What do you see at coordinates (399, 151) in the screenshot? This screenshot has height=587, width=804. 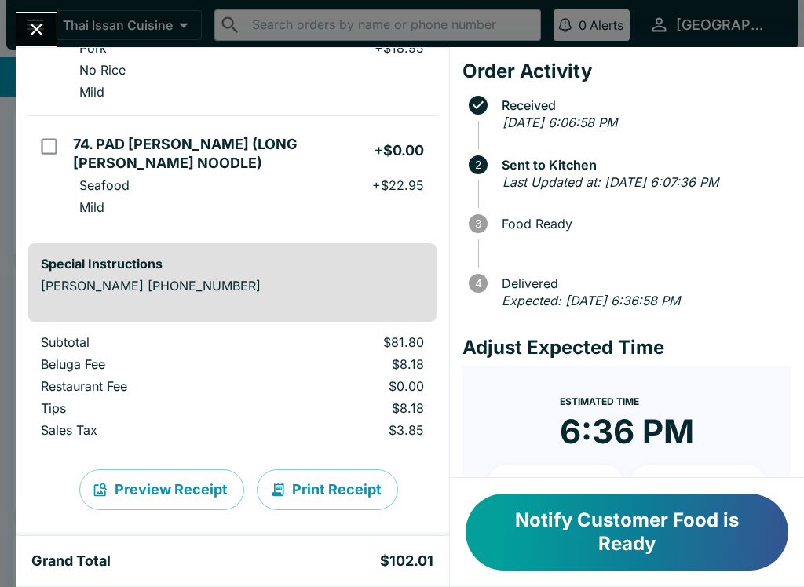 I see `h5: + $0.00` at bounding box center [399, 151].